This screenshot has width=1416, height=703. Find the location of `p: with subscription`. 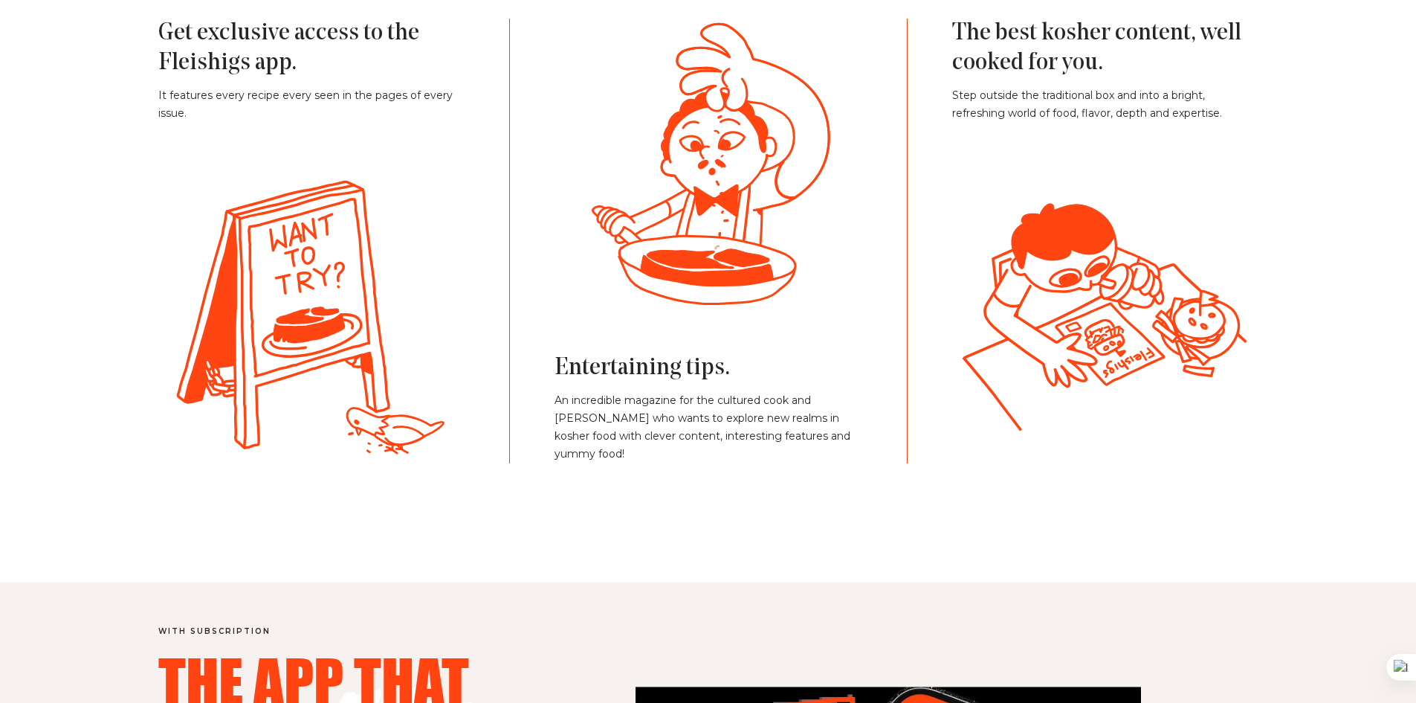

p: with subscription is located at coordinates (367, 631).